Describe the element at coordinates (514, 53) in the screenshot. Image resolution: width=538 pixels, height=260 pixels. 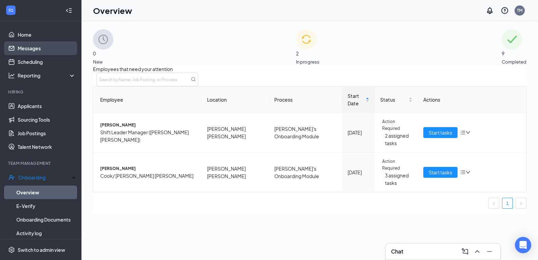
I see `span: 9` at that location.